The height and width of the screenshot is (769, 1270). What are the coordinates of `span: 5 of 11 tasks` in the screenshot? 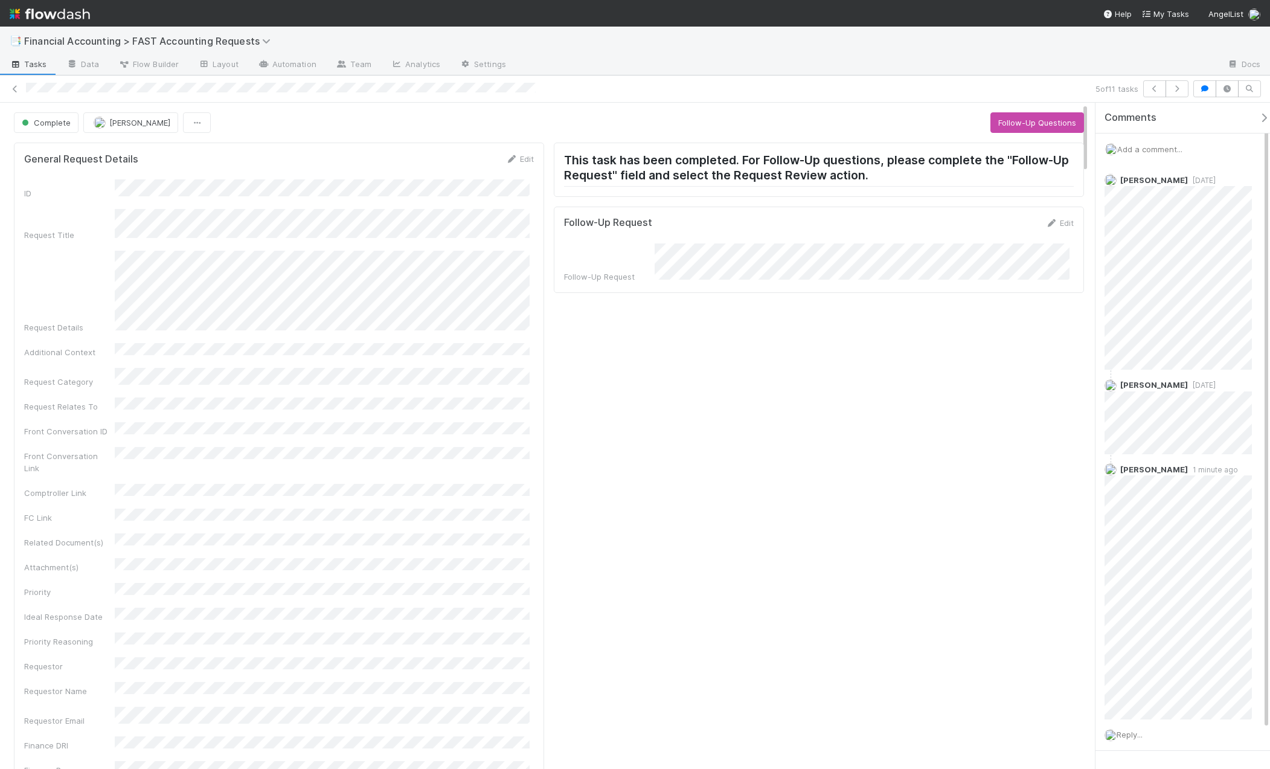 It's located at (1116, 89).